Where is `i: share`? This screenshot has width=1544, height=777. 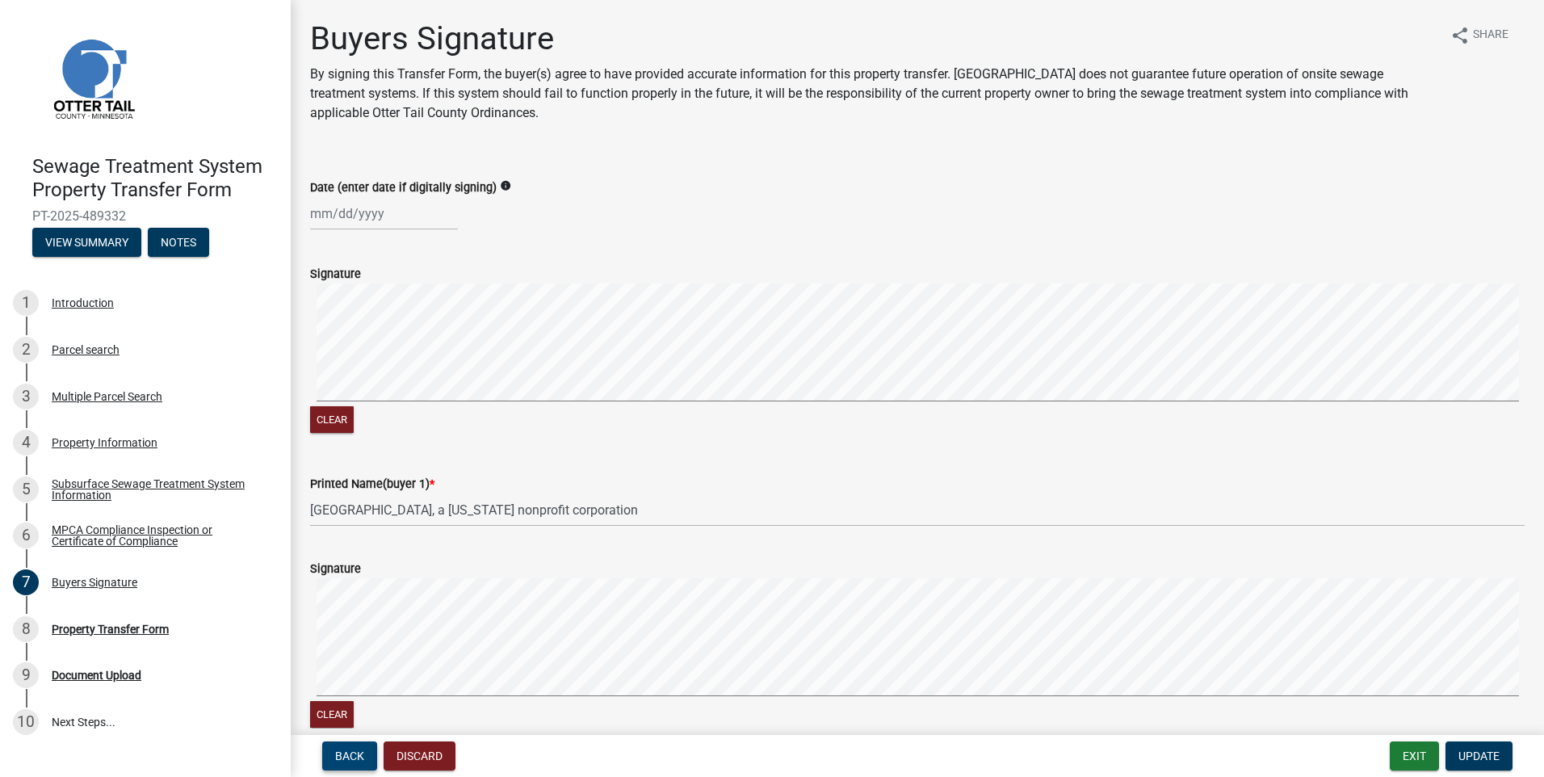 i: share is located at coordinates (1460, 36).